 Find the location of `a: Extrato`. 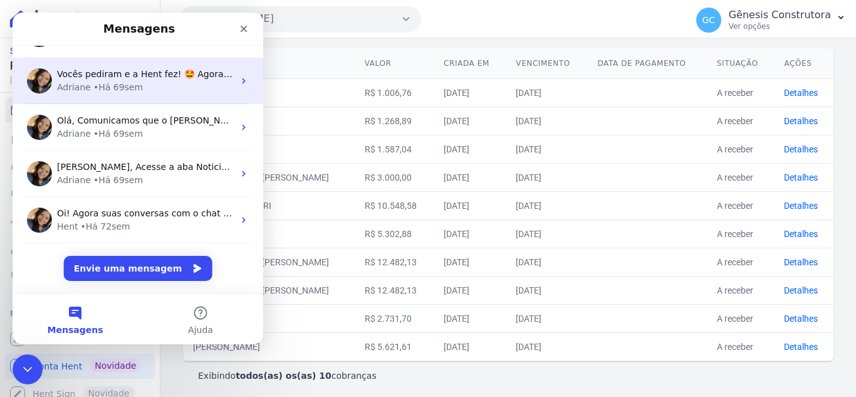

a: Extrato is located at coordinates (80, 138).